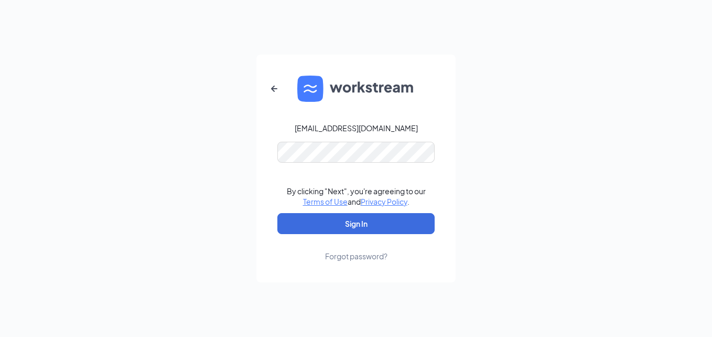  I want to click on button: ArrowLeftNew, so click(274, 89).